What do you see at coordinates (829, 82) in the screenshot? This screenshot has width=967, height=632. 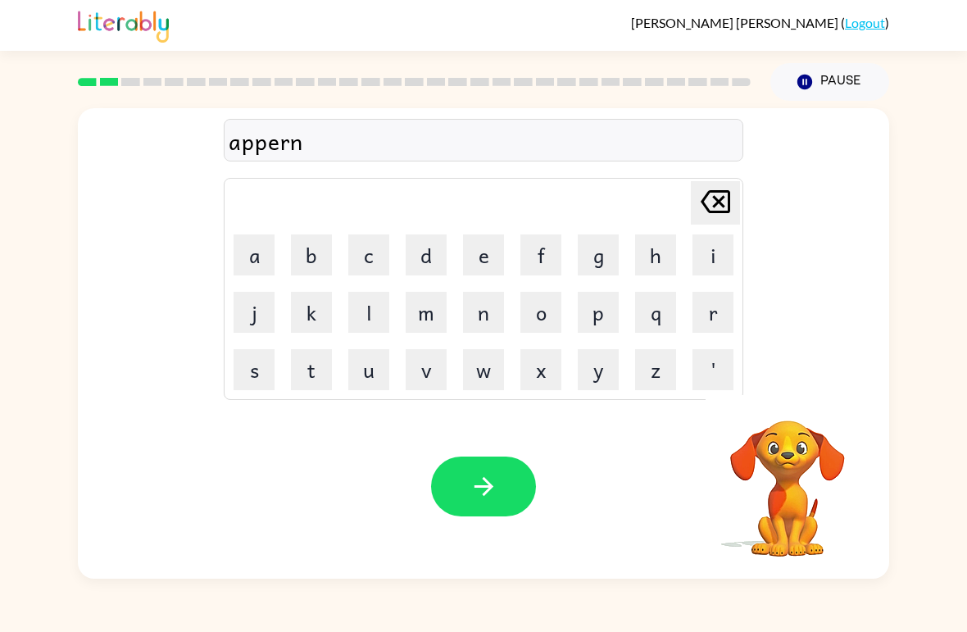 I see `button: Pause` at bounding box center [829, 82].